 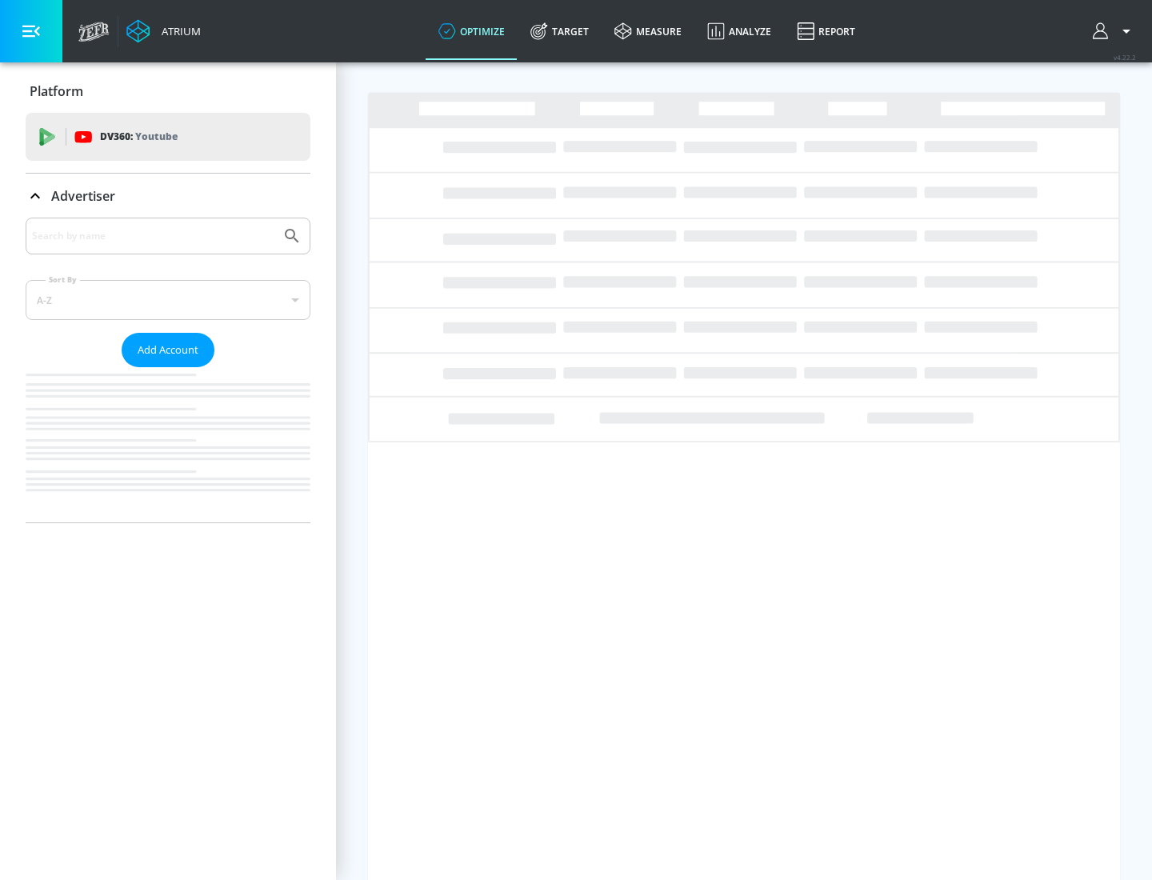 What do you see at coordinates (826, 31) in the screenshot?
I see `a: Report` at bounding box center [826, 31].